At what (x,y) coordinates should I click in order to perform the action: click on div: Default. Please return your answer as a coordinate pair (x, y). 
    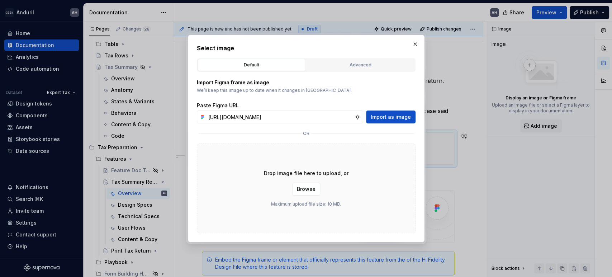
    Looking at the image, I should click on (252, 65).